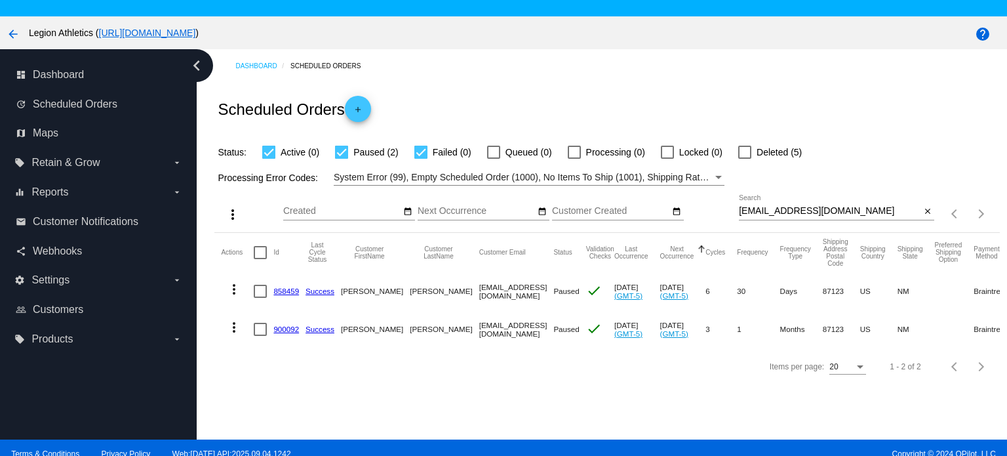  I want to click on mat-cell: Months, so click(801, 329).